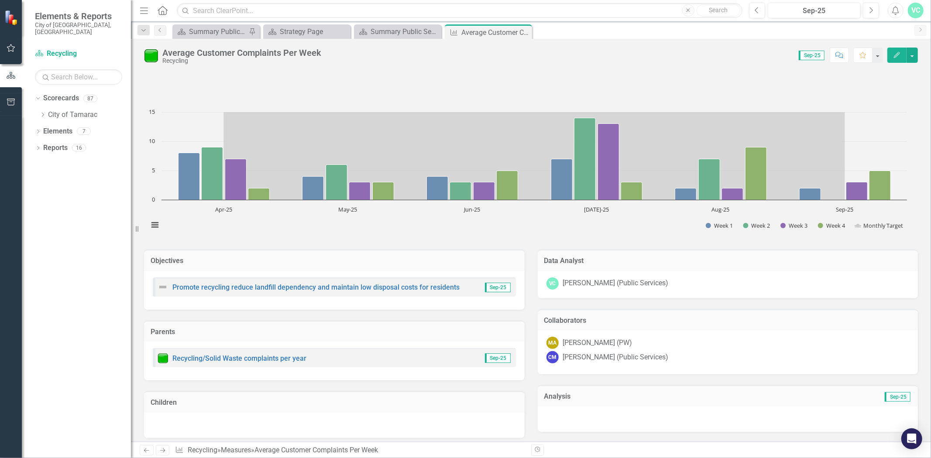  What do you see at coordinates (79, 148) in the screenshot?
I see `div: 16` at bounding box center [79, 148].